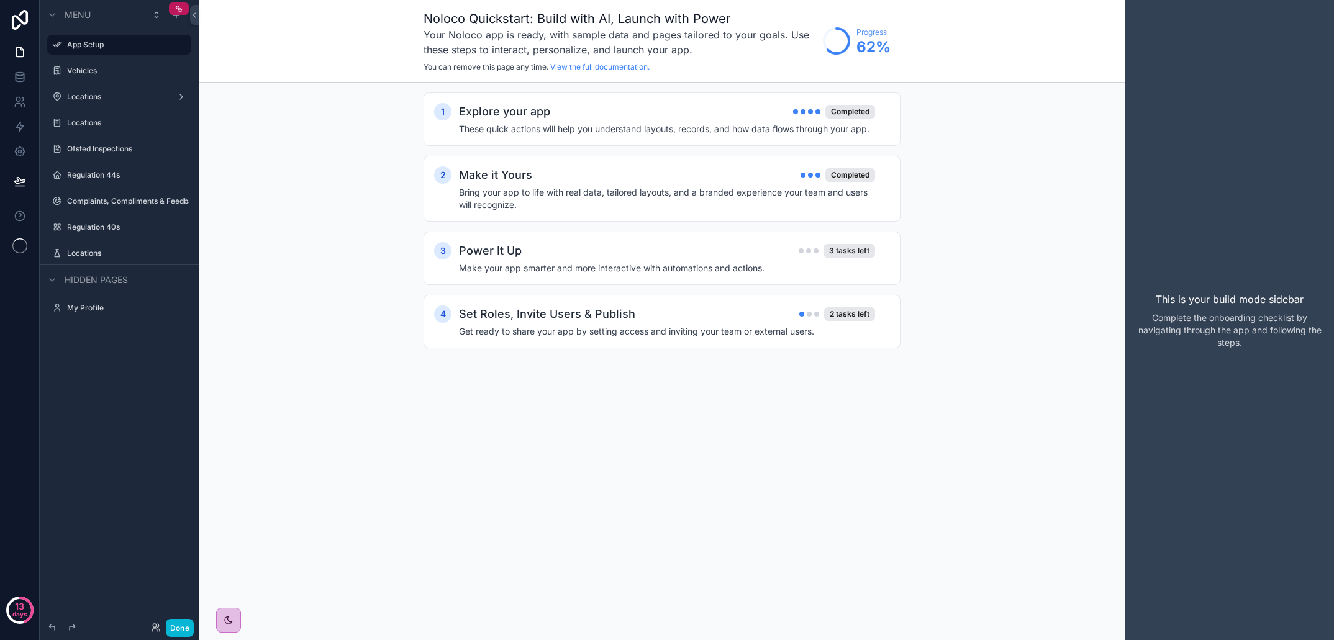 Image resolution: width=1334 pixels, height=640 pixels. Describe the element at coordinates (873, 32) in the screenshot. I see `span: Progress` at that location.